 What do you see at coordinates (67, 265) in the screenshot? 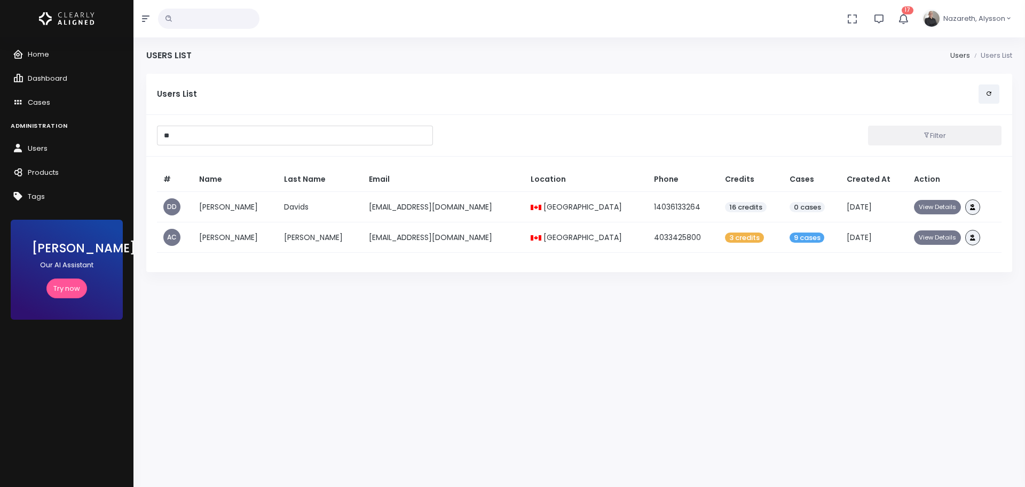
I see `p: Our AI Assistant` at bounding box center [67, 265].